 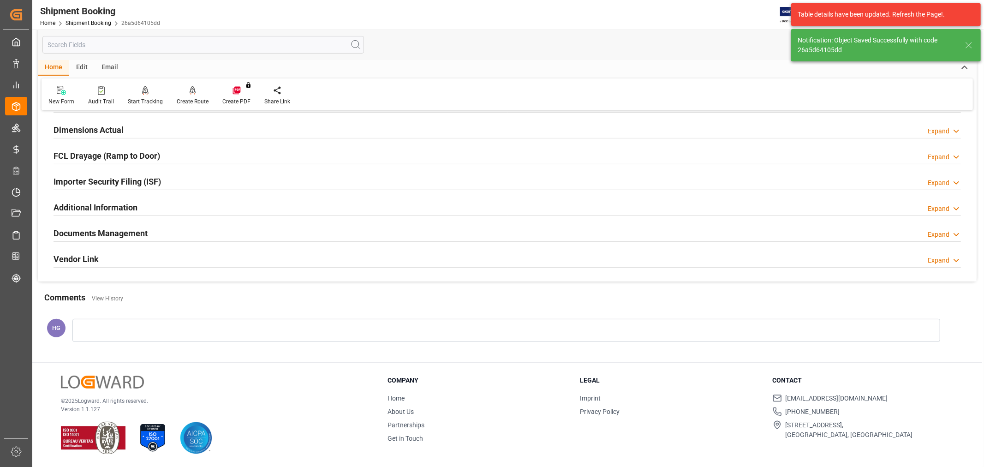 I want to click on img: AICPA SOC, so click(x=196, y=438).